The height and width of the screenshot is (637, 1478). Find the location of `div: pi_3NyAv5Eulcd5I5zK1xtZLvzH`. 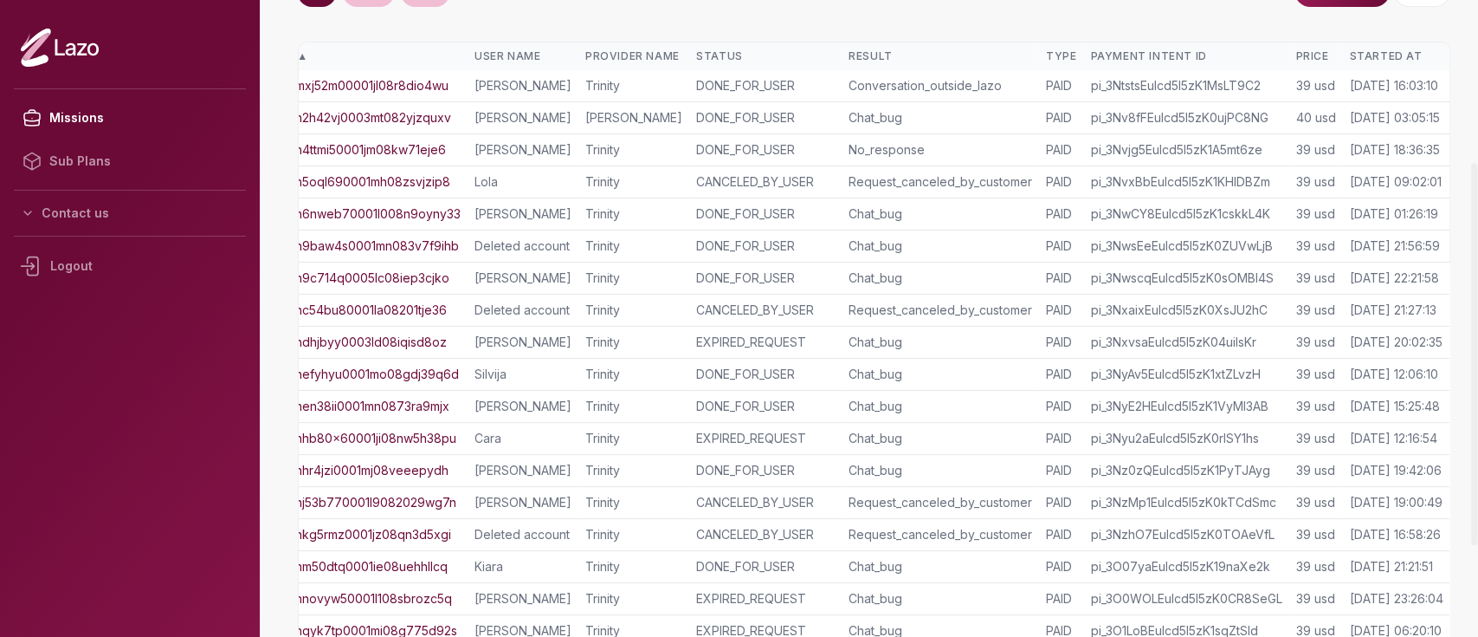

div: pi_3NyAv5Eulcd5I5zK1xtZLvzH is located at coordinates (1186, 374).